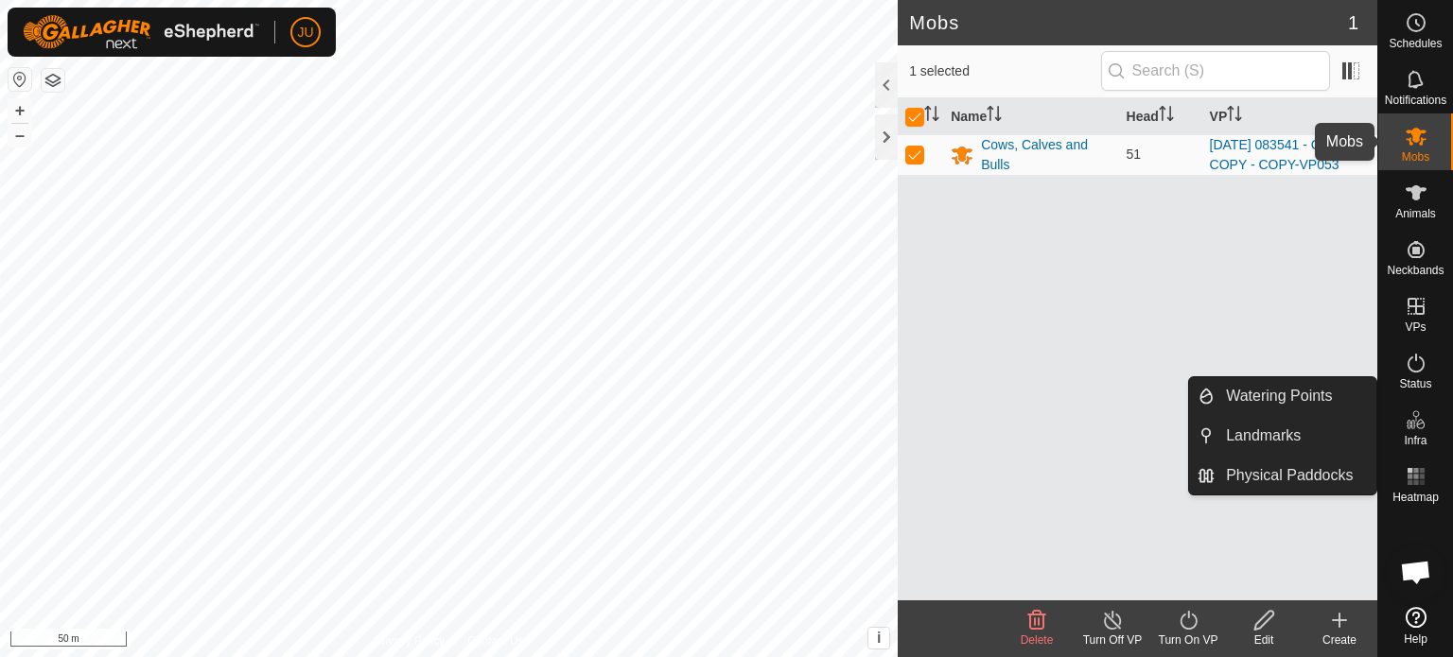 The width and height of the screenshot is (1453, 657). I want to click on span: Landmarks, so click(1263, 436).